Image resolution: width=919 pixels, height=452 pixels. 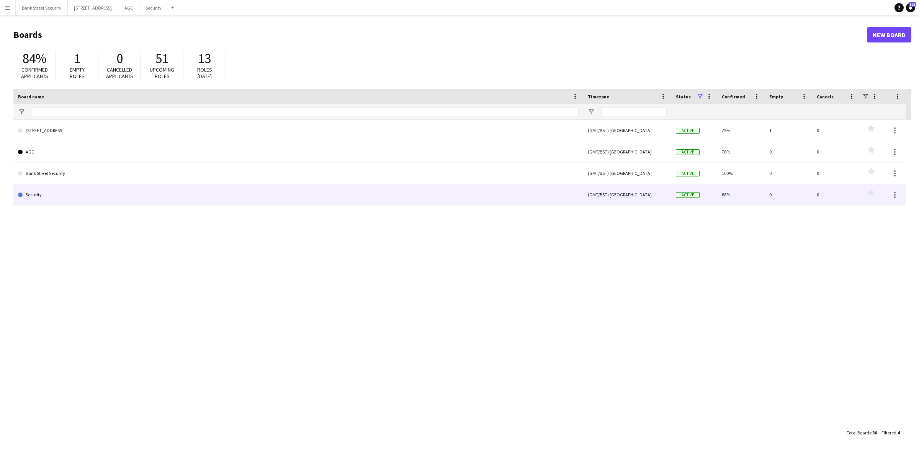 I want to click on span: Empty roles, so click(x=77, y=73).